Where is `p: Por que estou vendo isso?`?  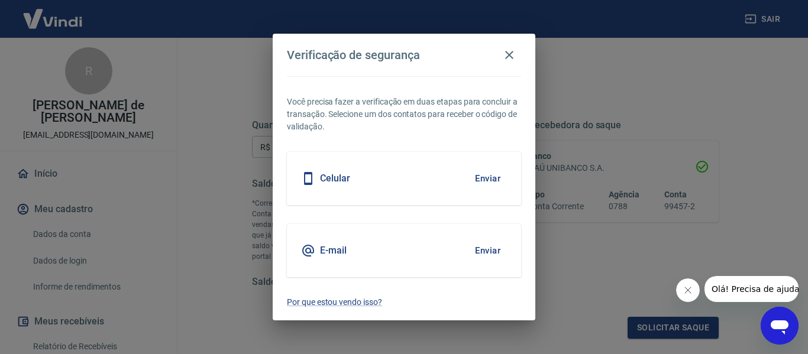 p: Por que estou vendo isso? is located at coordinates (404, 302).